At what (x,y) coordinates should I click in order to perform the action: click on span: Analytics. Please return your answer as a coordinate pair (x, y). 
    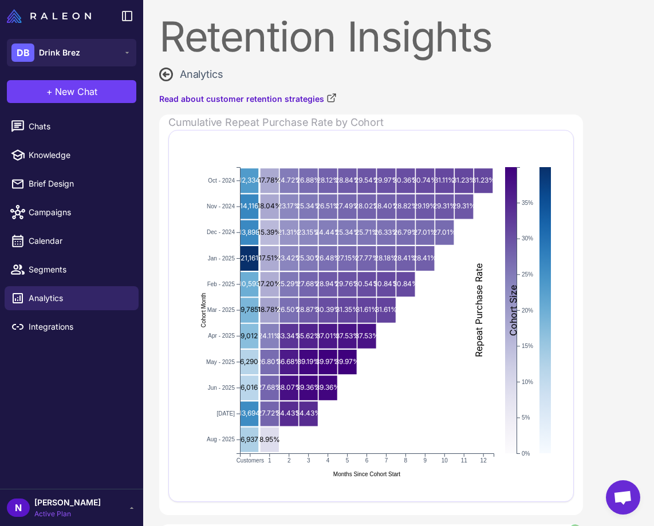
    Looking at the image, I should click on (201, 74).